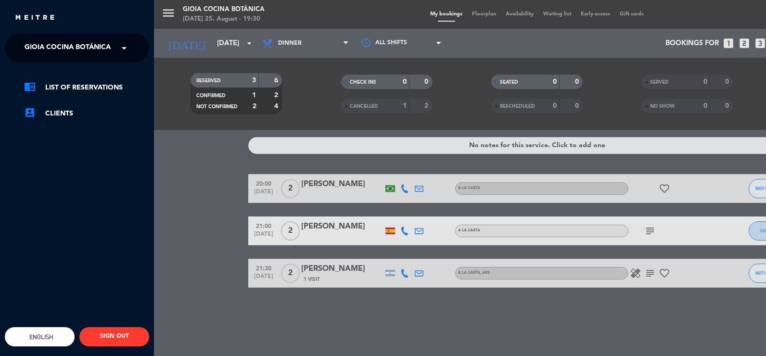 The image size is (766, 356). Describe the element at coordinates (87, 88) in the screenshot. I see `a: chrome_reader_modeList of Reservations` at that location.